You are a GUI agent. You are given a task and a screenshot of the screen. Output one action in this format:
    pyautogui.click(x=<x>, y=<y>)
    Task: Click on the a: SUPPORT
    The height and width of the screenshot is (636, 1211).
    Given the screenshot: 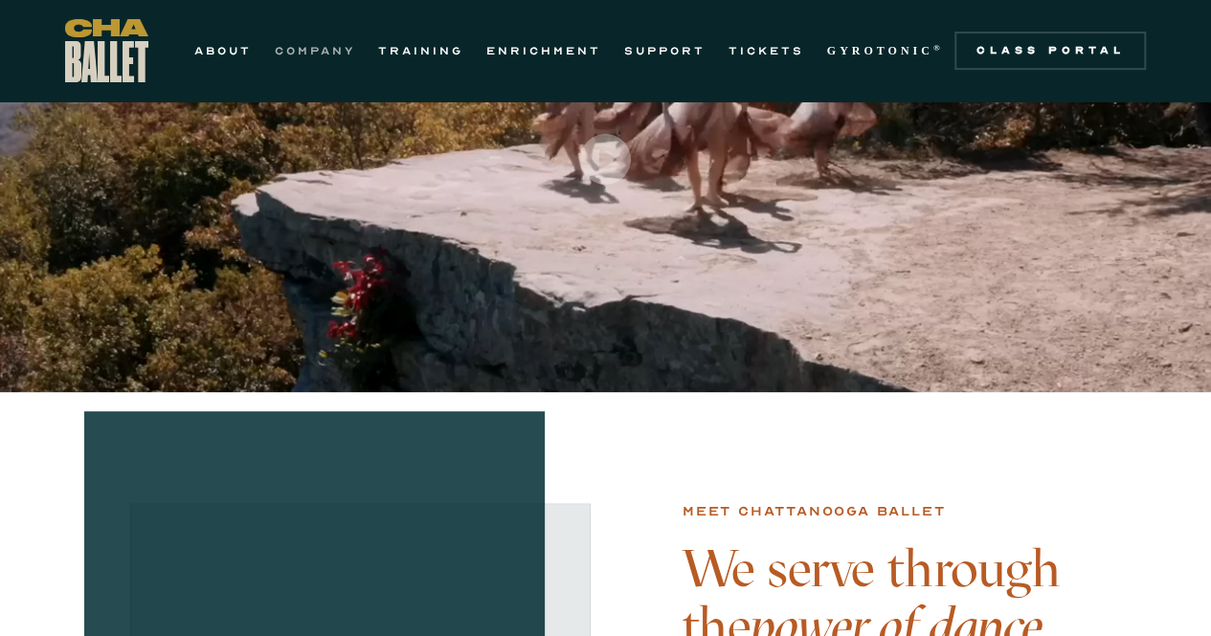 What is the action you would take?
    pyautogui.click(x=664, y=51)
    